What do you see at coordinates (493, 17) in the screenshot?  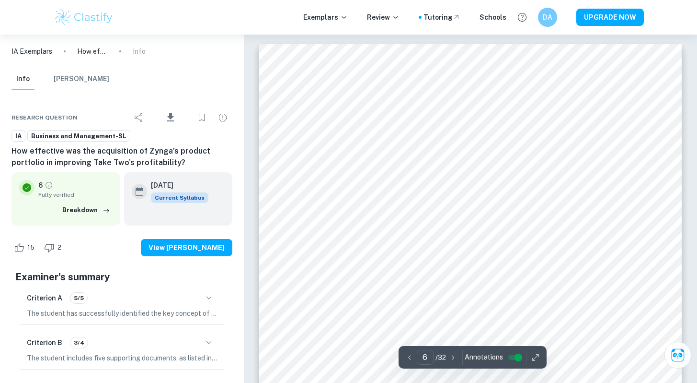 I see `div: Schools` at bounding box center [493, 17].